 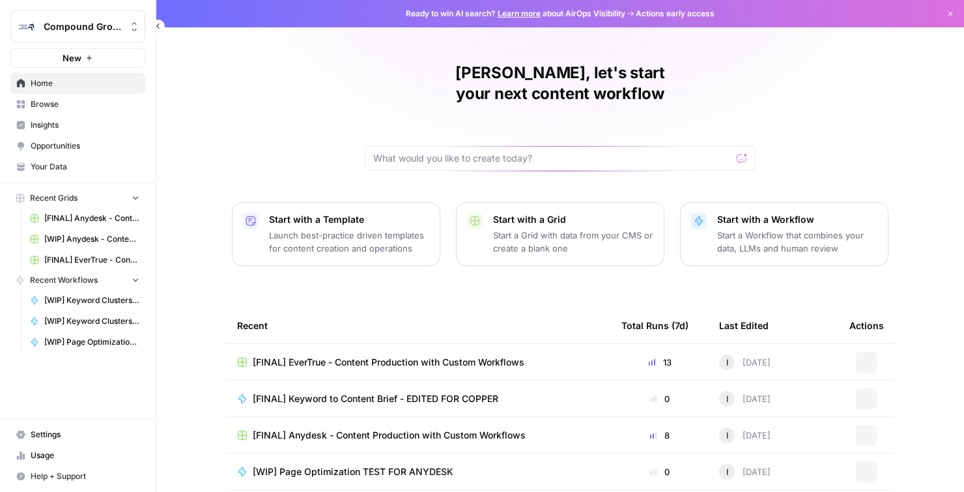 I want to click on span: Your Data, so click(x=85, y=167).